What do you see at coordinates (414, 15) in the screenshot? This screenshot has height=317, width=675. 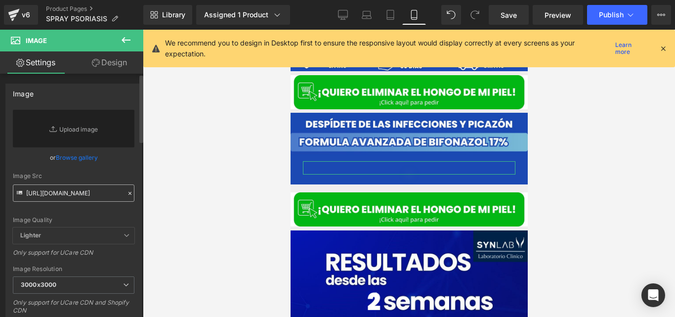 I see `a: Mobile` at bounding box center [414, 15].